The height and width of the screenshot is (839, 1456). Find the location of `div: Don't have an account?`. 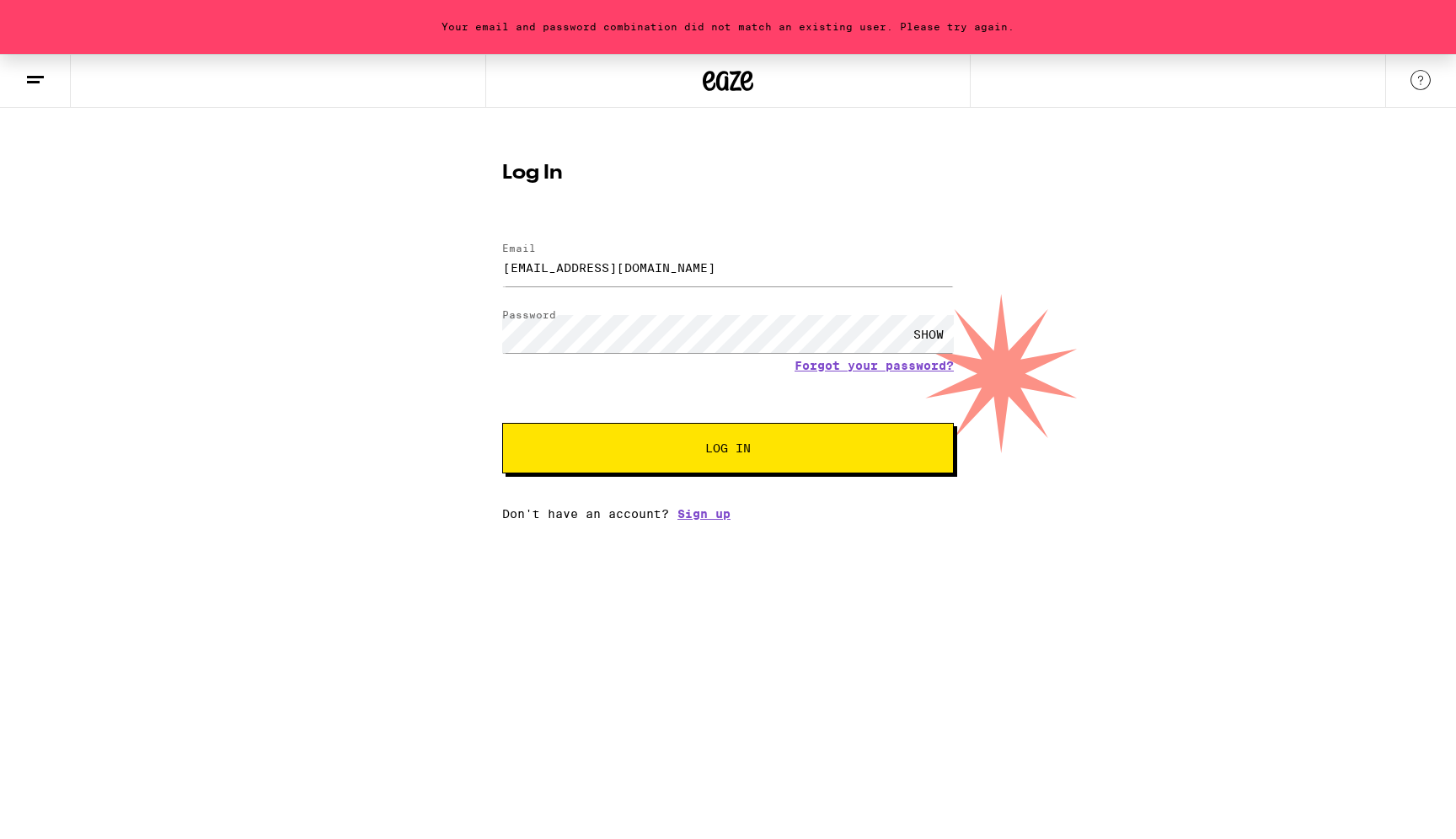

div: Don't have an account? is located at coordinates (728, 514).